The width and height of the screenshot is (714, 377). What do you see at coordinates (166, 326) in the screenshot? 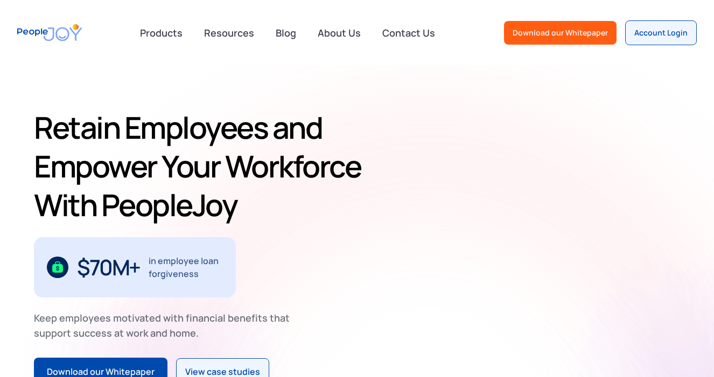
I see `div: Keep employees motivated with financial benefits that support success at work and home.` at bounding box center [166, 326].